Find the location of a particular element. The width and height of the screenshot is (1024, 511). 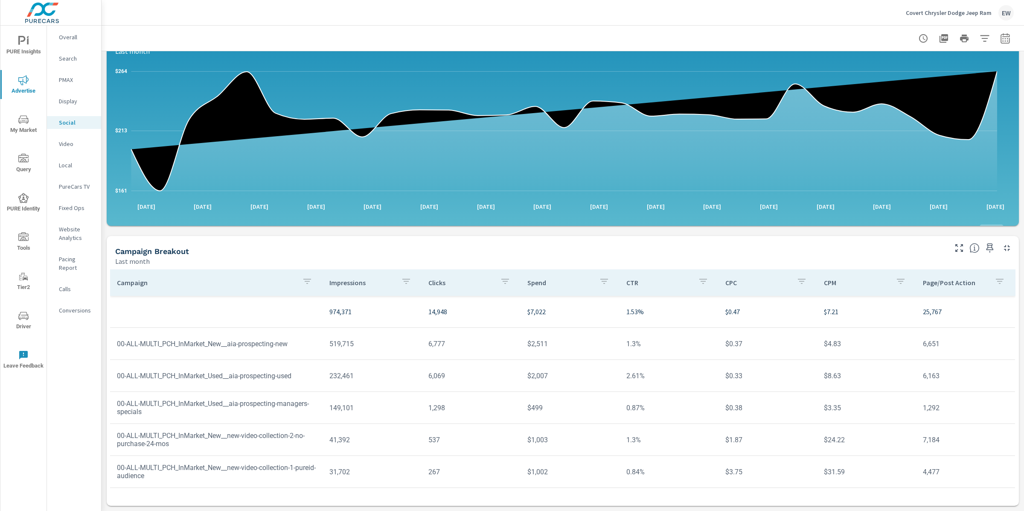

p: PMAX is located at coordinates (76, 80).